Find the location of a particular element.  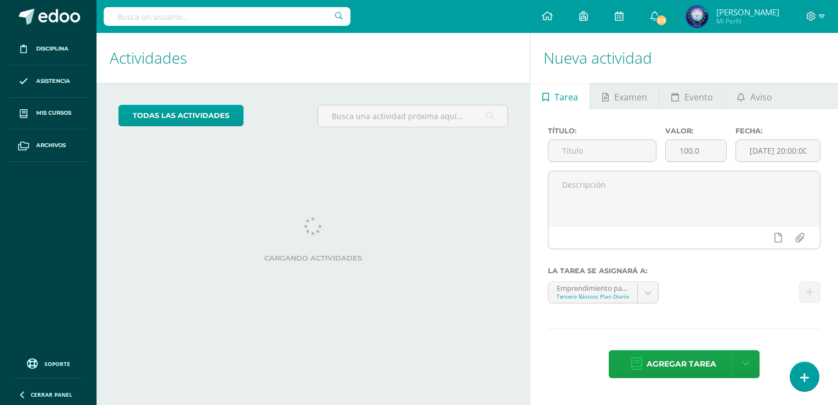

input: Busca un usuario... is located at coordinates (227, 16).